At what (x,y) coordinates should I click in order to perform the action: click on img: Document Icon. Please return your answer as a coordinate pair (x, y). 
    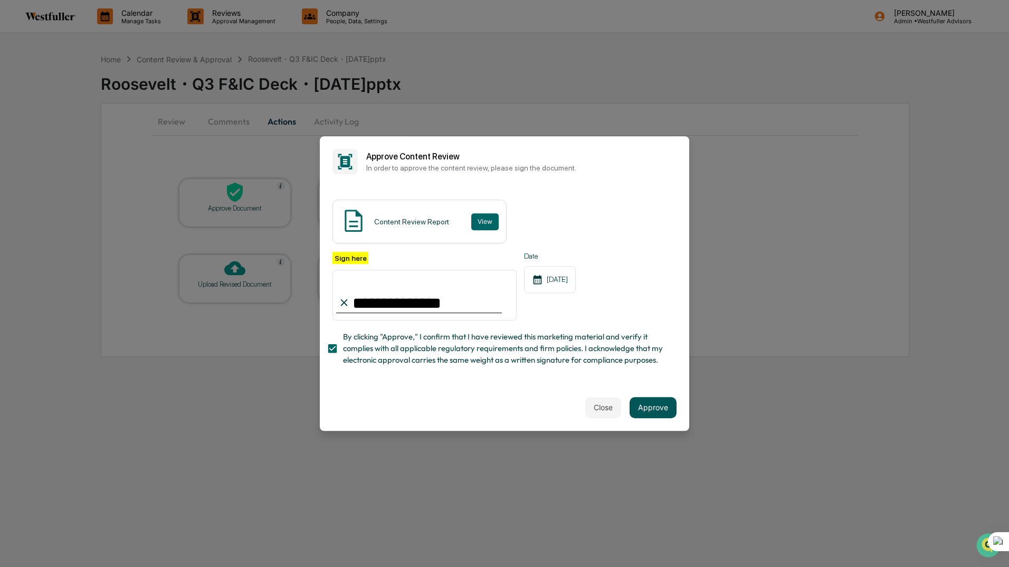
    Looking at the image, I should click on (354, 221).